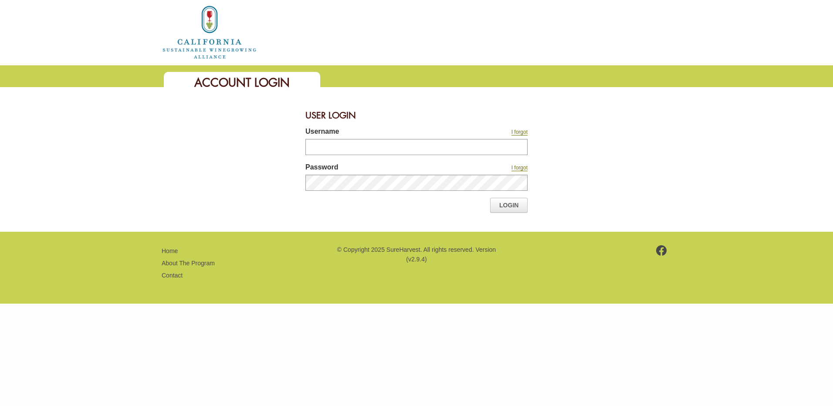 The width and height of the screenshot is (833, 406). What do you see at coordinates (416, 115) in the screenshot?
I see `div: User Login` at bounding box center [416, 115].